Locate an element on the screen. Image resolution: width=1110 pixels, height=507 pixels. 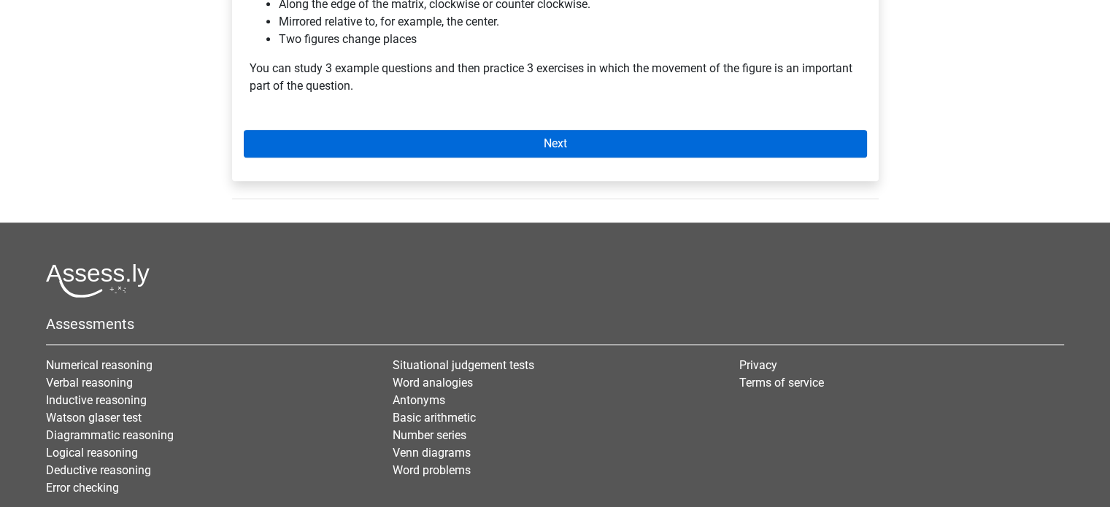
a: Basic arithmetic is located at coordinates (434, 417).